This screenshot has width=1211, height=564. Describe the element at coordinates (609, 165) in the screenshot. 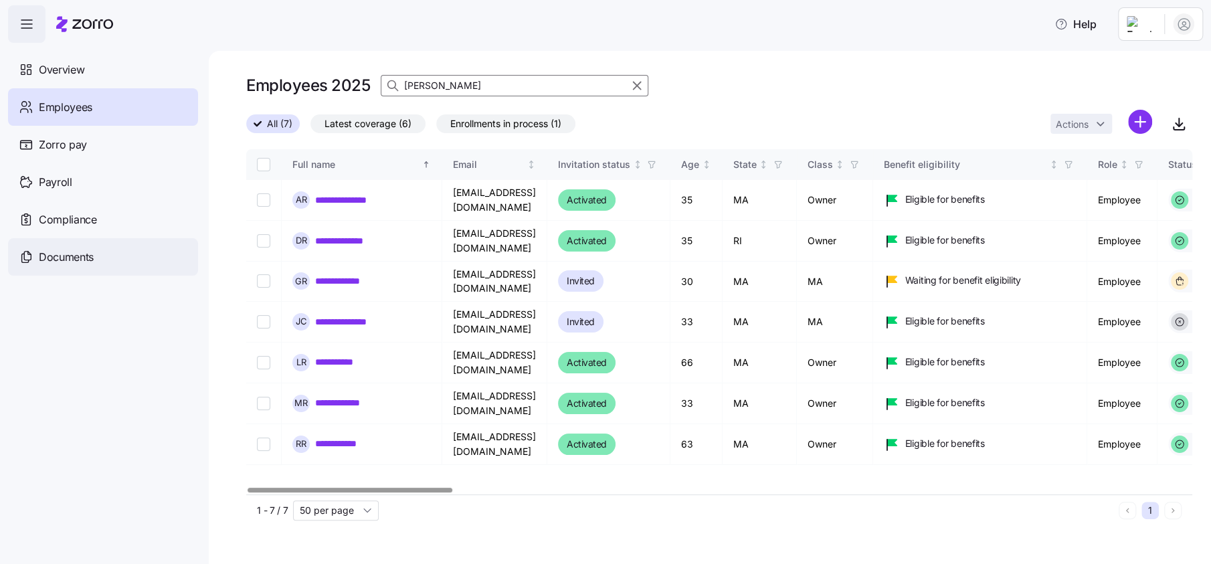

I see `th: Invitation statusNot sorted` at that location.